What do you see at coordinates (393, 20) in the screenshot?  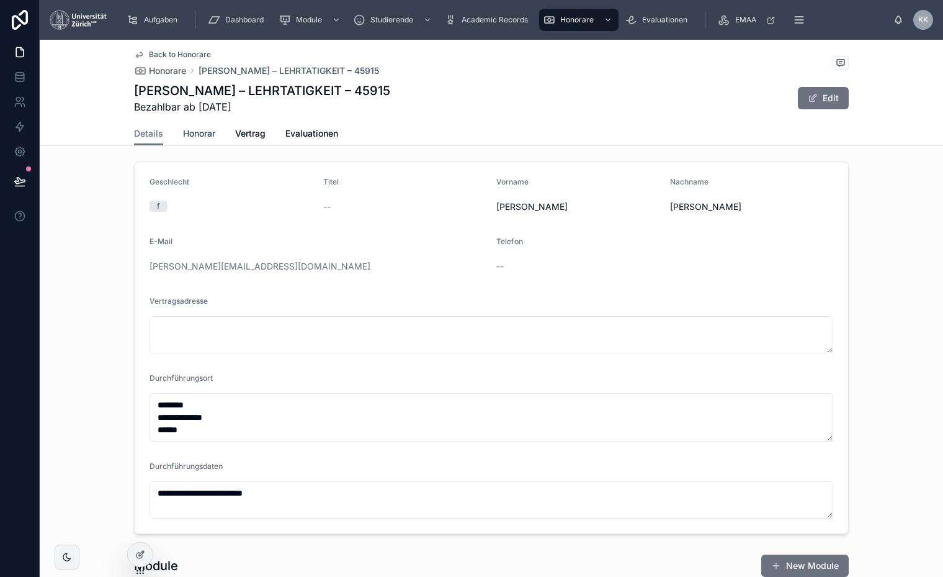 I see `a: Studierende` at bounding box center [393, 20].